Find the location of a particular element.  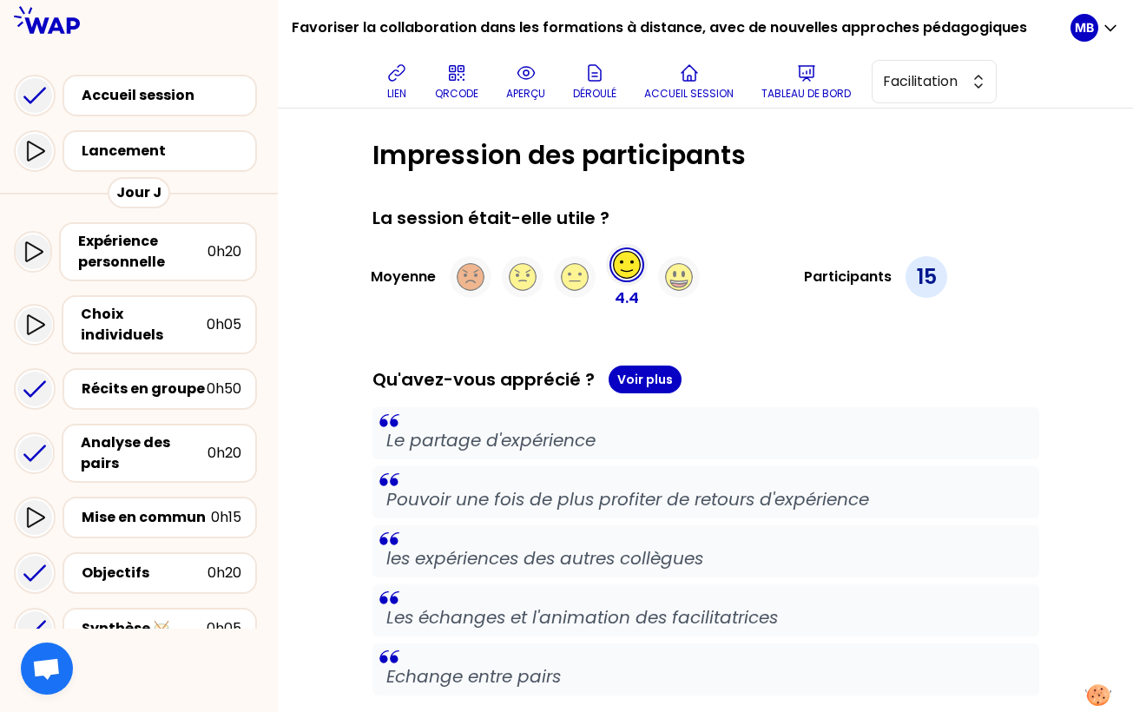

div: Ouvrir le chat is located at coordinates (47, 669).